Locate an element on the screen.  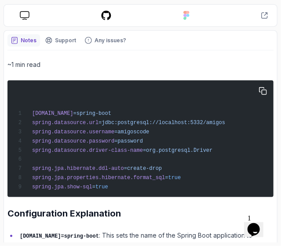
p: ~1 min read is located at coordinates (140, 65).